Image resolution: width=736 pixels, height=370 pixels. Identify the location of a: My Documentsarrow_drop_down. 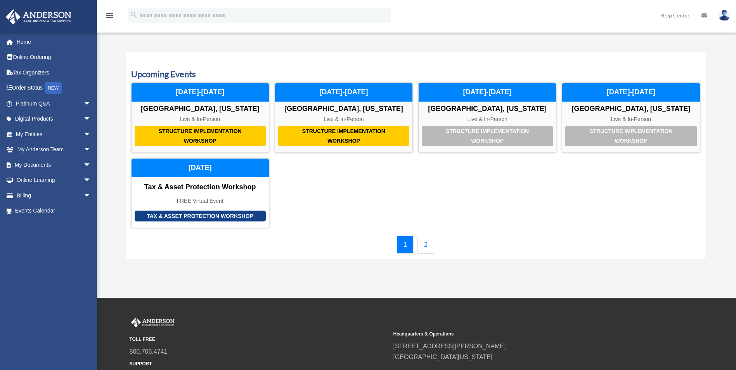
(54, 165).